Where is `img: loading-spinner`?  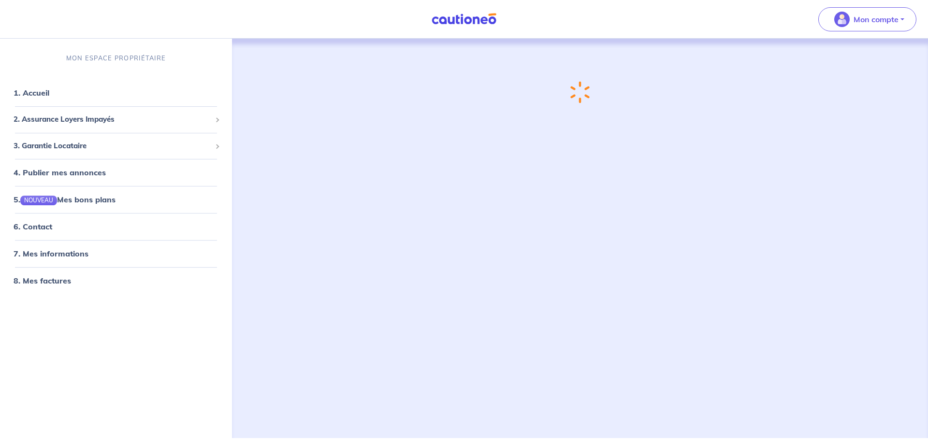
img: loading-spinner is located at coordinates (579, 92).